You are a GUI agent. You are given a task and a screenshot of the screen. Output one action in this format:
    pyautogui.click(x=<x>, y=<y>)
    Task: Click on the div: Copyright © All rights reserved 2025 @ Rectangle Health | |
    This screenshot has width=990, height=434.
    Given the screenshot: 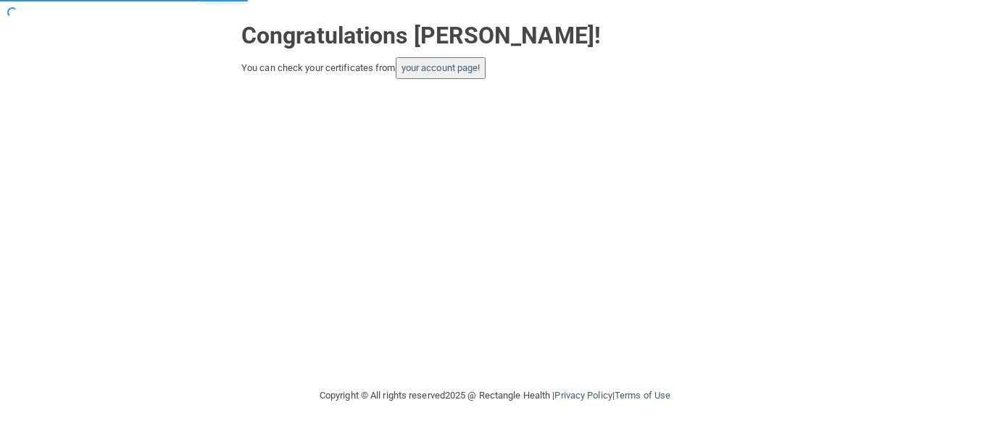 What is the action you would take?
    pyautogui.click(x=495, y=396)
    